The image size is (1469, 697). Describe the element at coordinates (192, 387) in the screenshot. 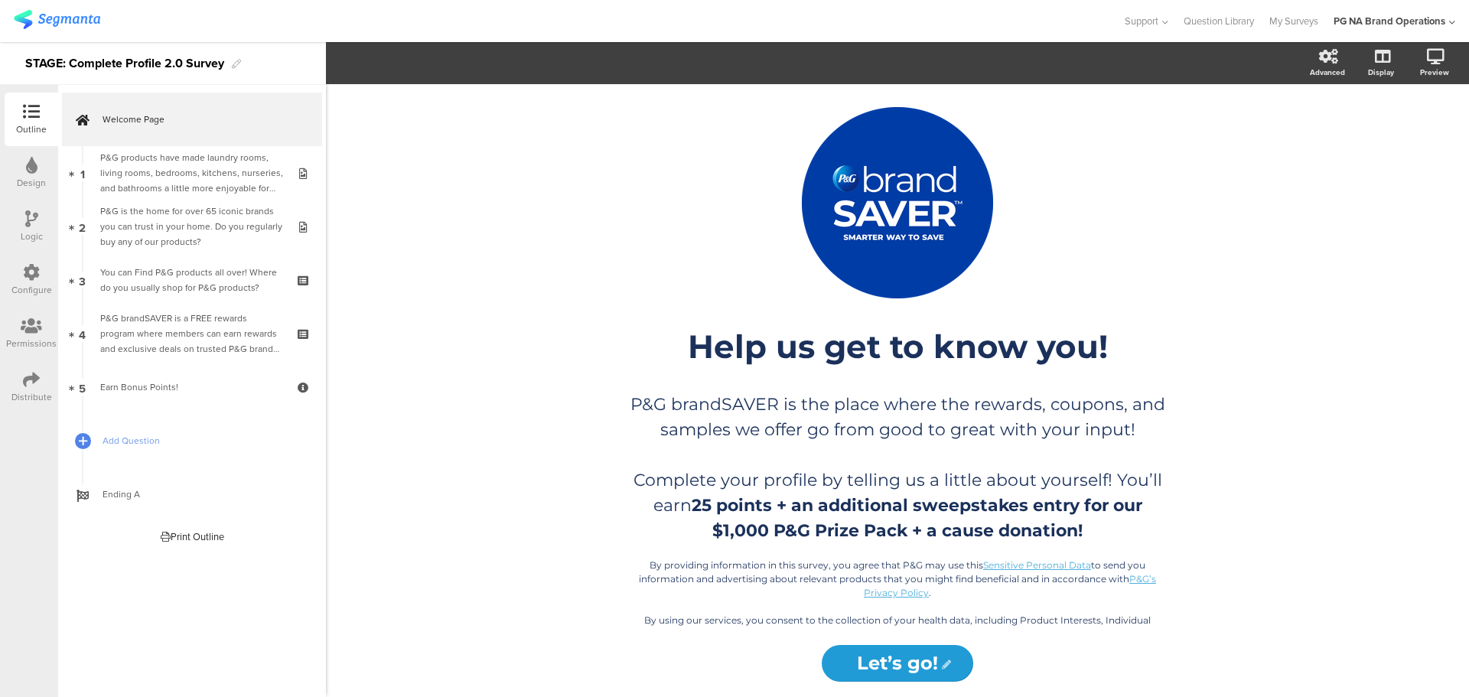

I see `a: 5 Earn Bonus Points!` at that location.